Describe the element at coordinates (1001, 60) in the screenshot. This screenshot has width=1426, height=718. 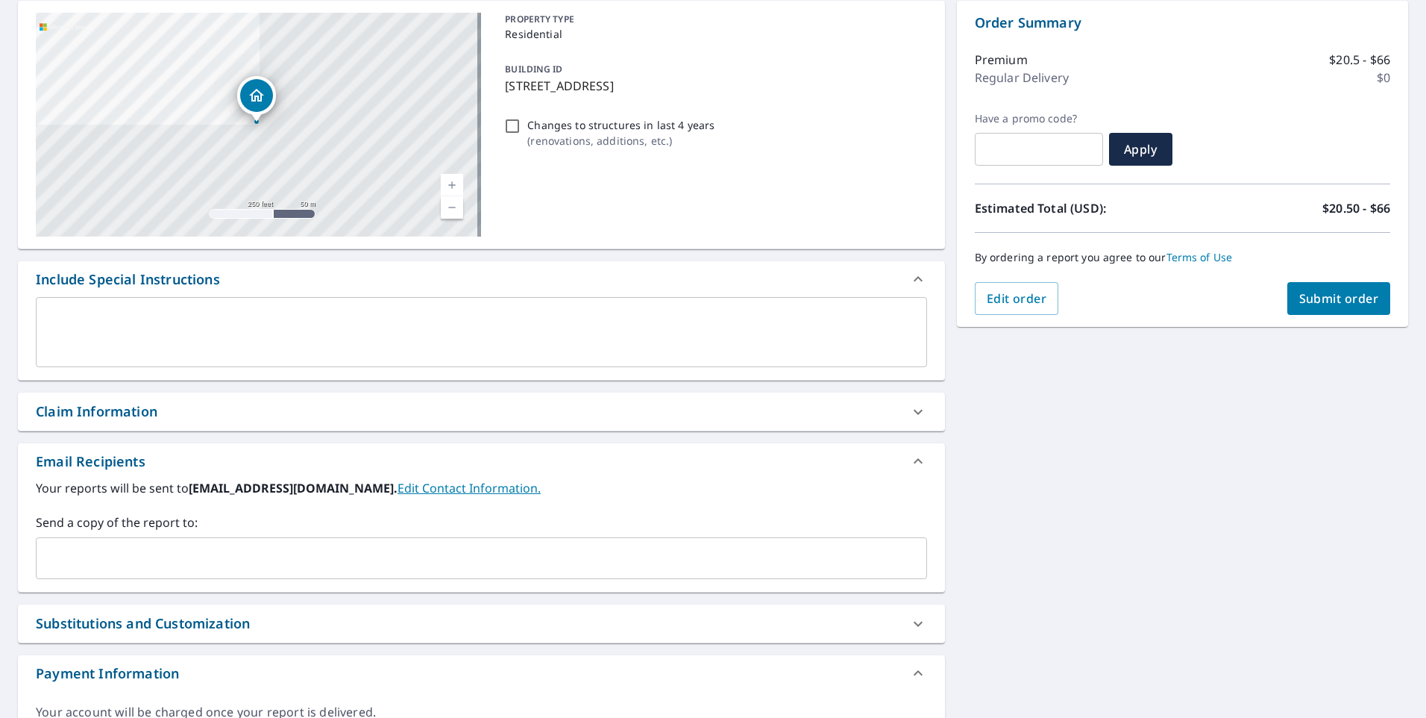
I see `p: Premium` at that location.